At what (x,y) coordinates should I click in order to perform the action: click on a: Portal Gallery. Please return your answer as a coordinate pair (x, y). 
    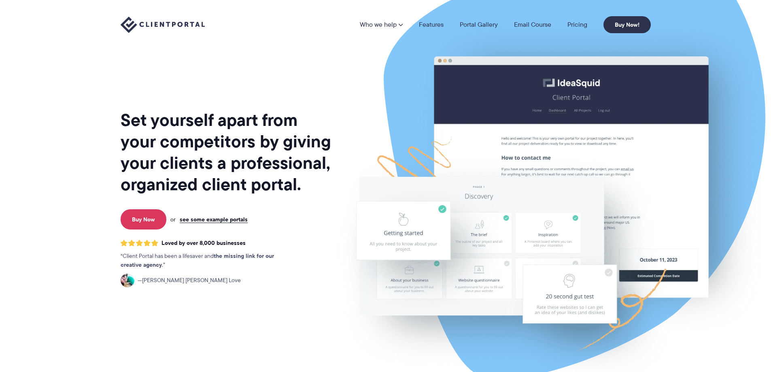
    Looking at the image, I should click on (479, 25).